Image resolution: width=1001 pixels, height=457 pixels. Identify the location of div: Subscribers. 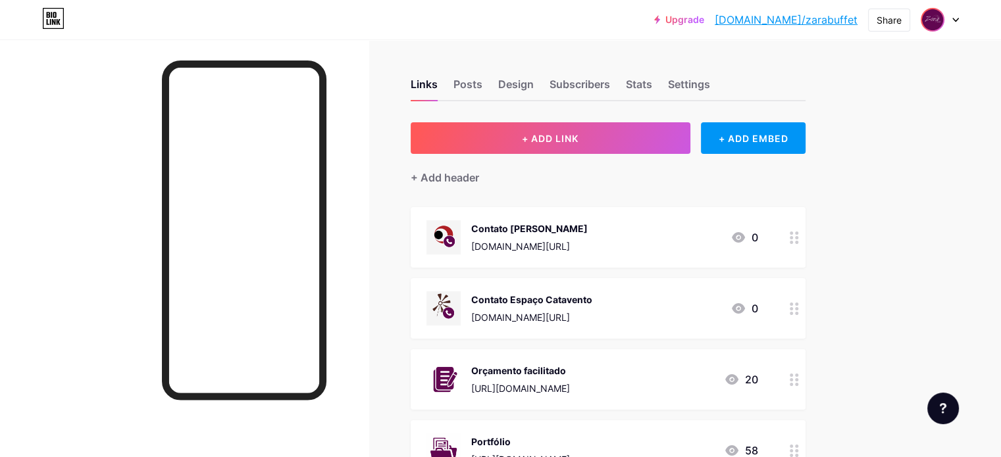
(580, 88).